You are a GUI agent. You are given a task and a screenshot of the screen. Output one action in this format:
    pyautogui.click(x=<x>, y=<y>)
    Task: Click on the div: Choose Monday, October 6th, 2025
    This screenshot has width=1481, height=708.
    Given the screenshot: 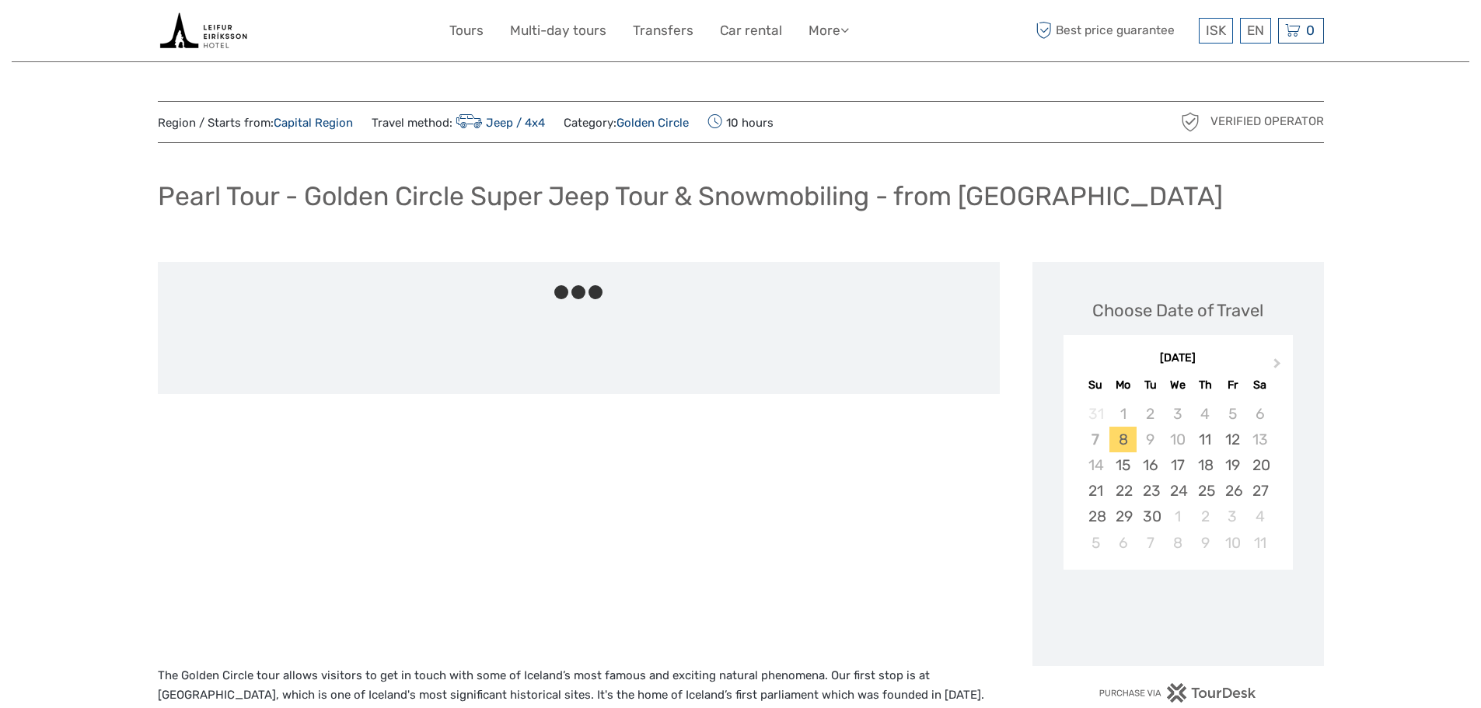 What is the action you would take?
    pyautogui.click(x=1123, y=543)
    